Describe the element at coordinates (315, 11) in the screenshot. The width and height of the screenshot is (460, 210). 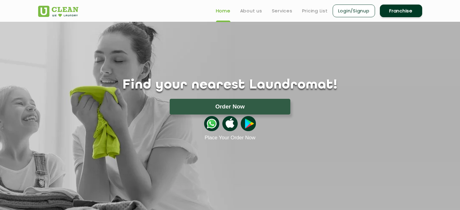
I see `a: Pricing List` at that location.